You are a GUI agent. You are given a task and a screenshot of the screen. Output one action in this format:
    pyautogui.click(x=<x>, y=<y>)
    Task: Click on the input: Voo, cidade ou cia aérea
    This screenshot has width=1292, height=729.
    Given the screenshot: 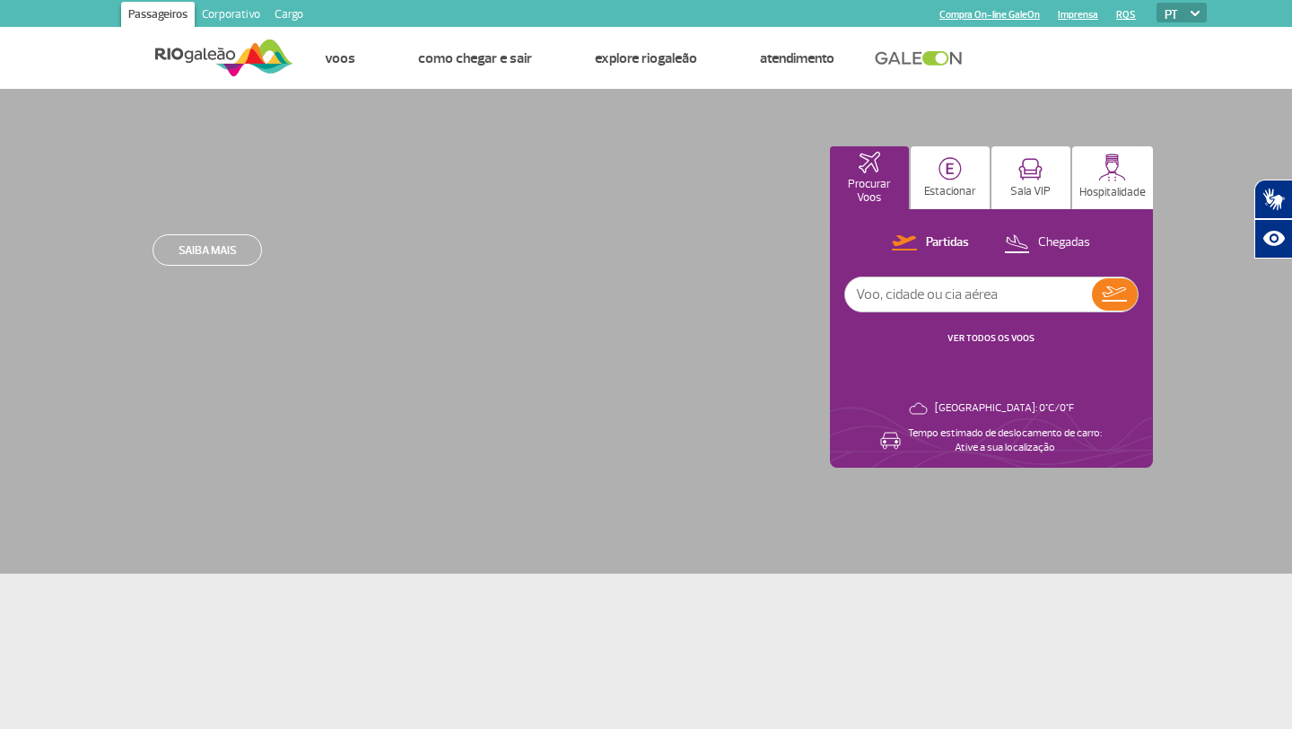 What is the action you would take?
    pyautogui.click(x=968, y=294)
    